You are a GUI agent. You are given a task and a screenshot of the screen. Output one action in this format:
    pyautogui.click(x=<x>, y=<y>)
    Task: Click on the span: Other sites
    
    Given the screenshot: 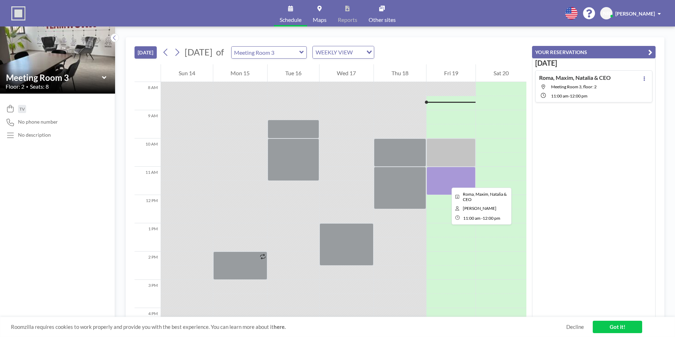 What is the action you would take?
    pyautogui.click(x=382, y=20)
    